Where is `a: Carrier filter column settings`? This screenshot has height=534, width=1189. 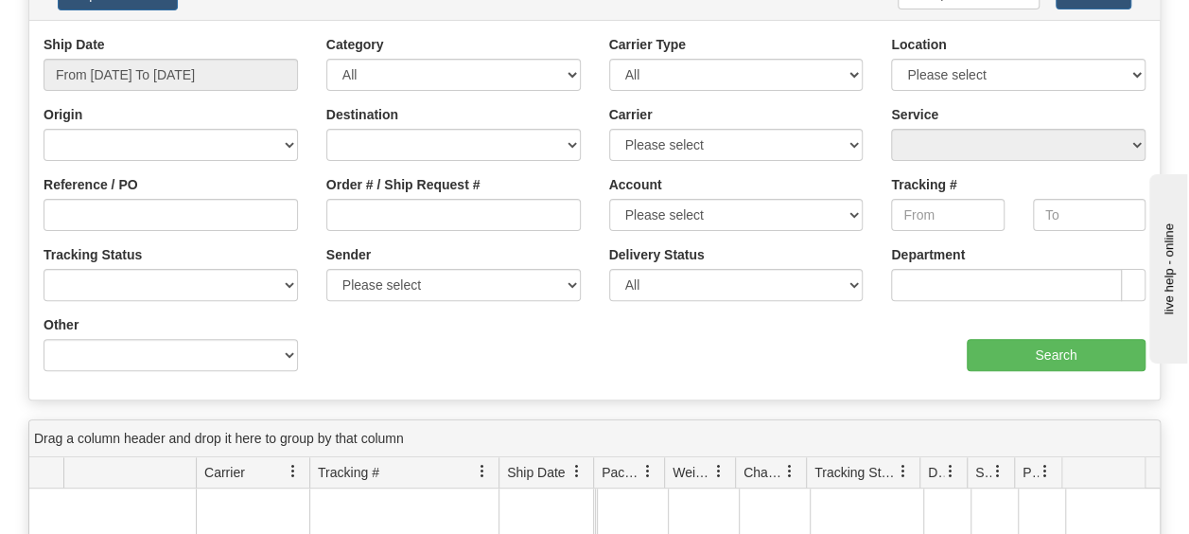
a: Carrier filter column settings is located at coordinates (293, 471).